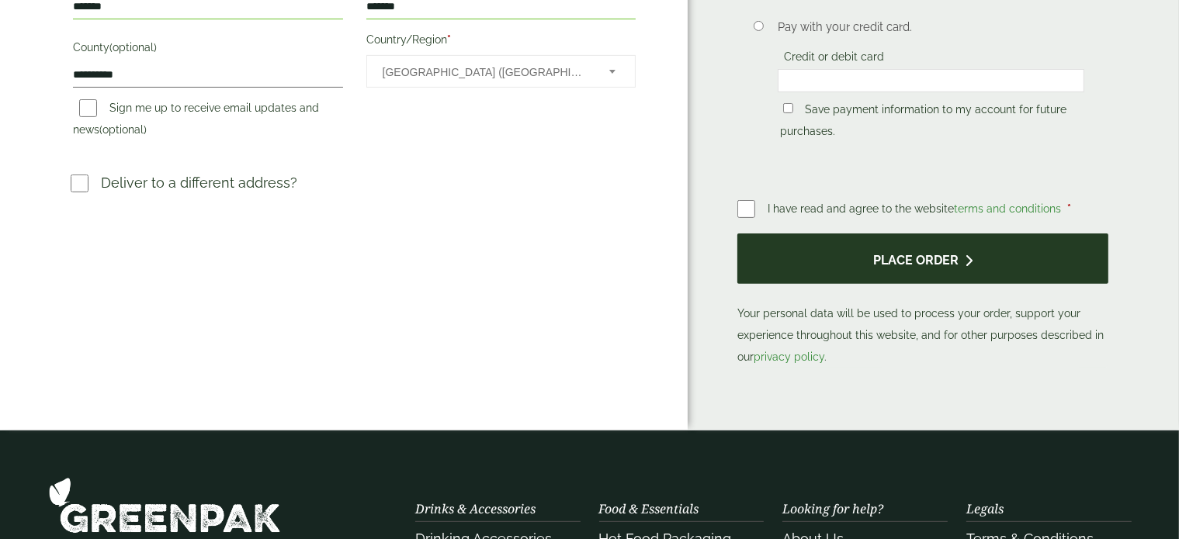 The height and width of the screenshot is (539, 1179). What do you see at coordinates (485, 72) in the screenshot?
I see `span: United Kingdom (UK)` at bounding box center [485, 72].